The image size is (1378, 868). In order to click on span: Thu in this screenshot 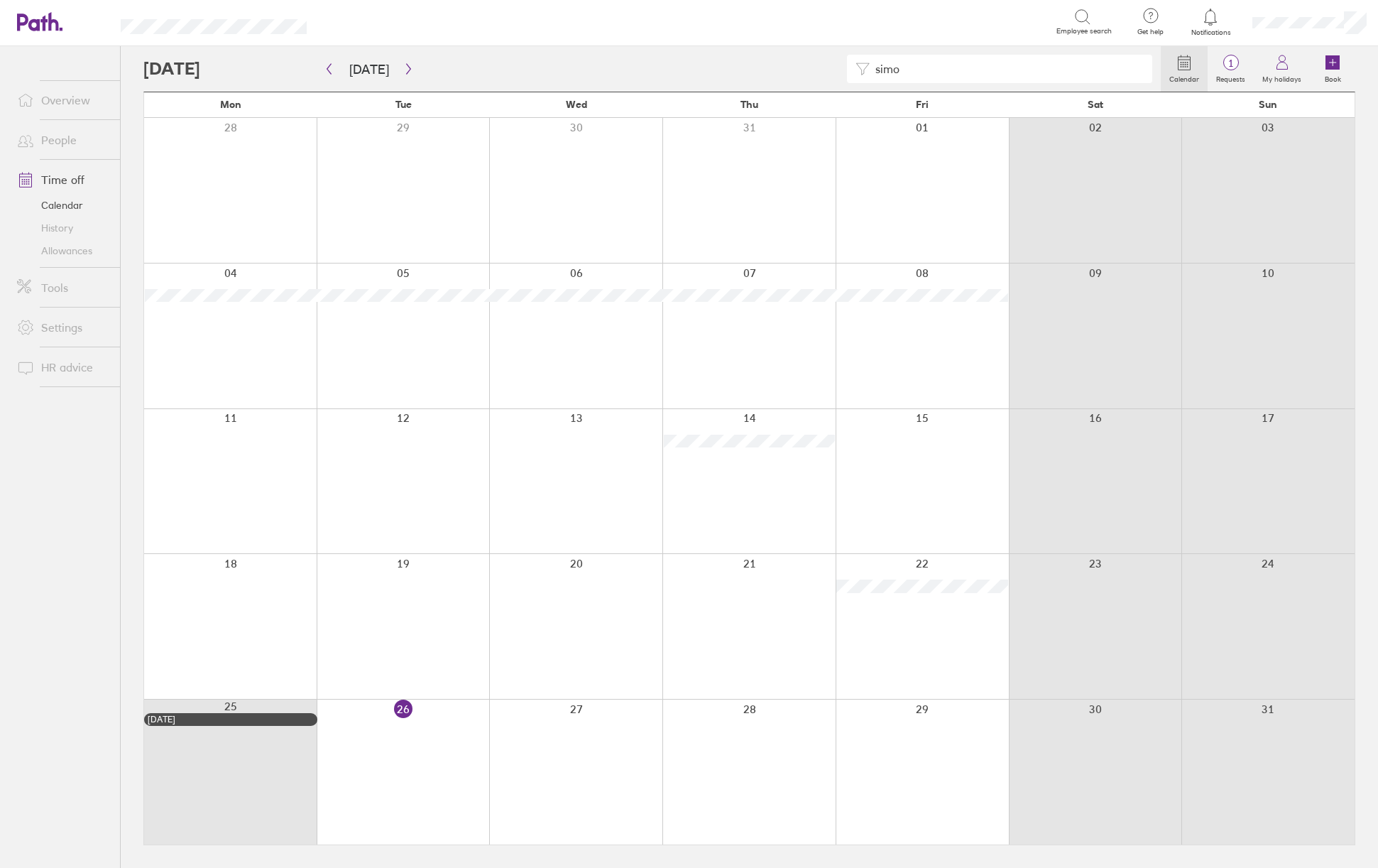, I will do `click(749, 104)`.